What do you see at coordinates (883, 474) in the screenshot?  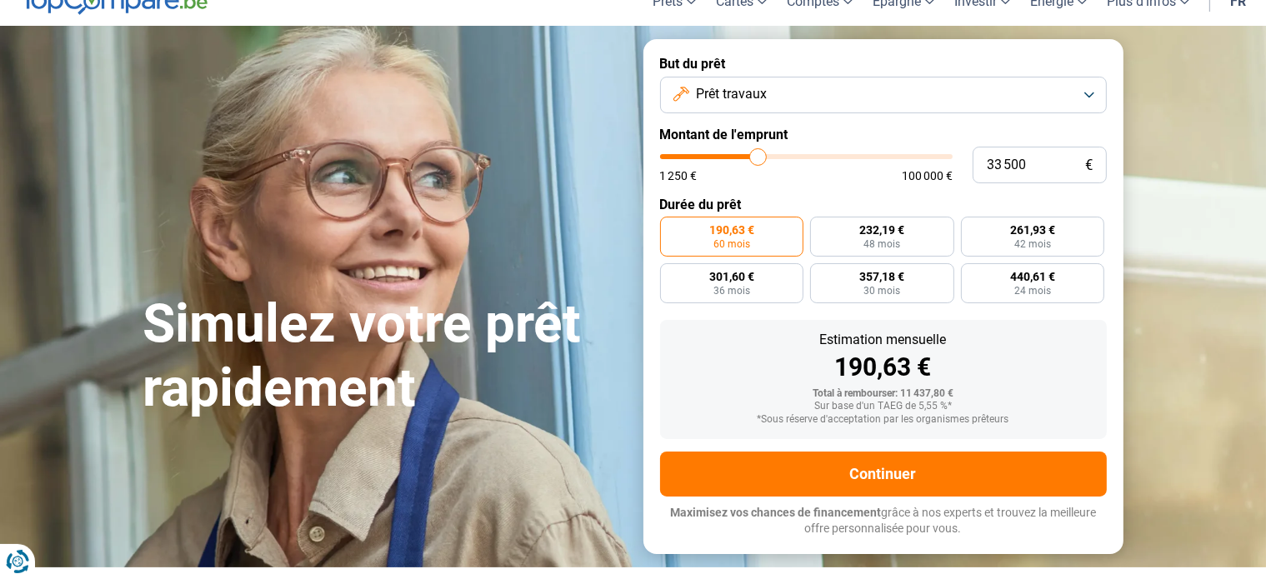 I see `button: Continuer` at bounding box center [883, 474].